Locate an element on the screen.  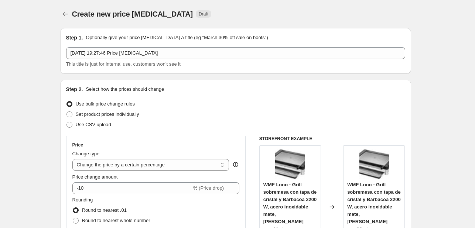
h2: Step 2. is located at coordinates (75, 89).